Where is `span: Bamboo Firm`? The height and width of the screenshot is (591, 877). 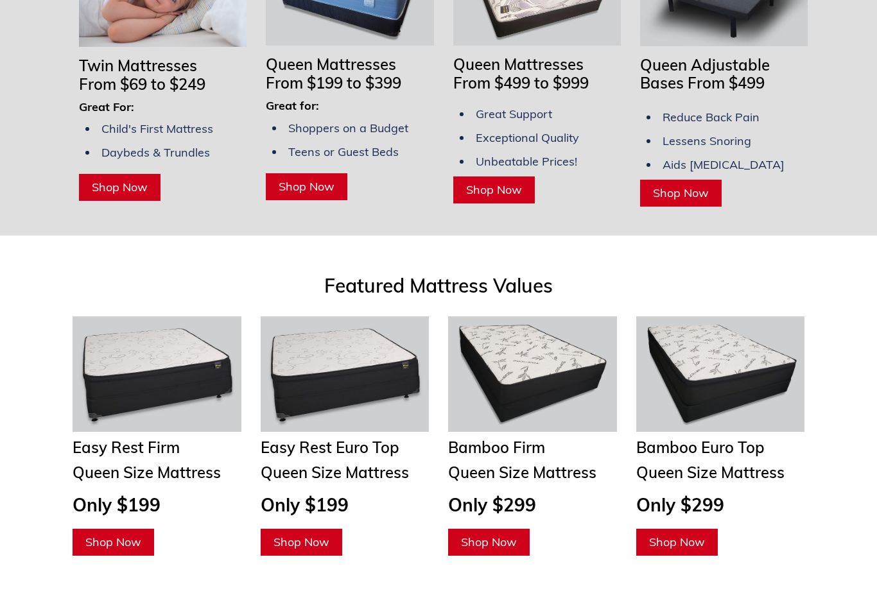
span: Bamboo Firm is located at coordinates (496, 448).